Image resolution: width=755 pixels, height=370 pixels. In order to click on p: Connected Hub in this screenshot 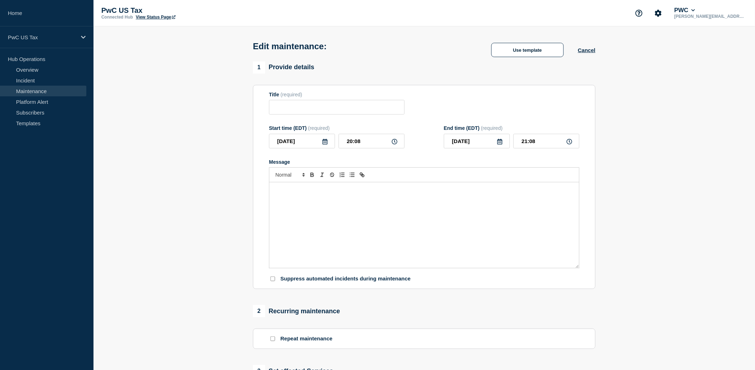, I will do `click(117, 17)`.